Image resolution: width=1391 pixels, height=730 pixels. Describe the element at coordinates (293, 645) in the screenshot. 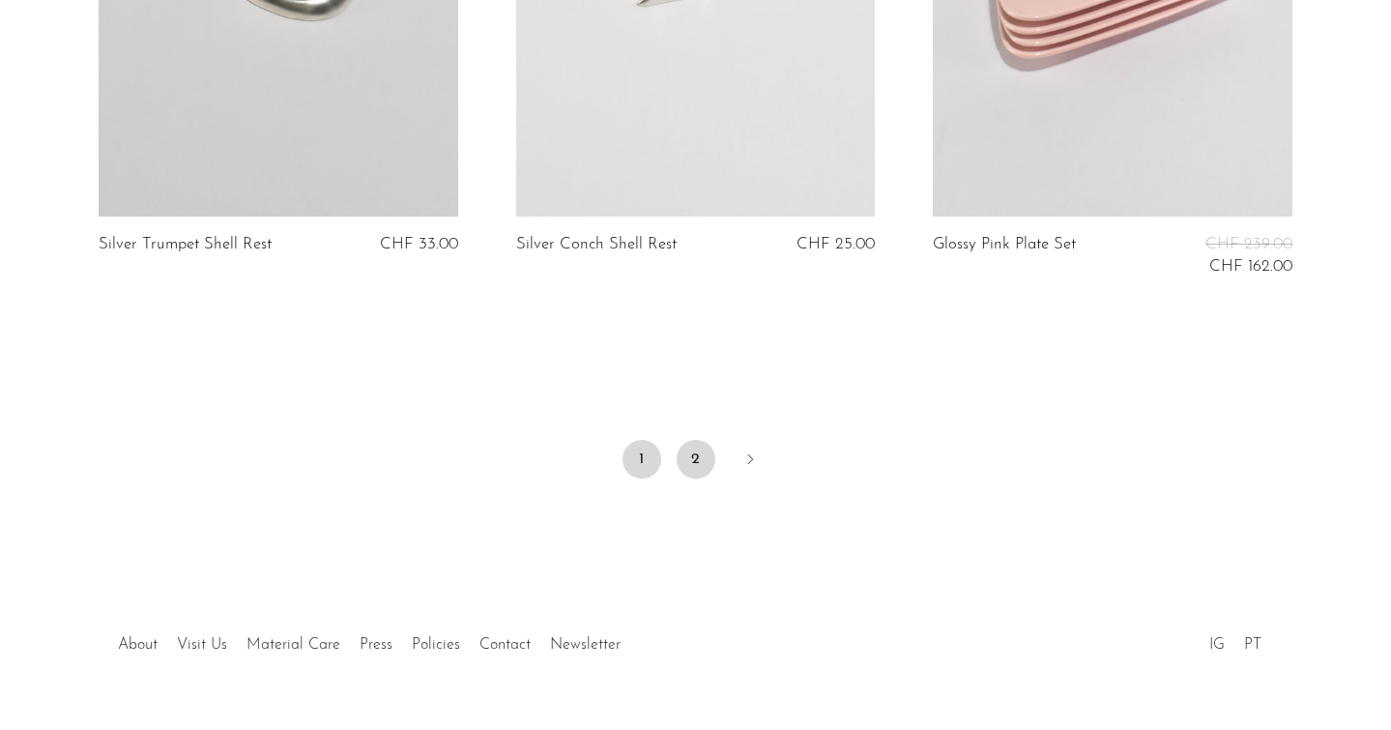

I see `a: Material Care` at that location.